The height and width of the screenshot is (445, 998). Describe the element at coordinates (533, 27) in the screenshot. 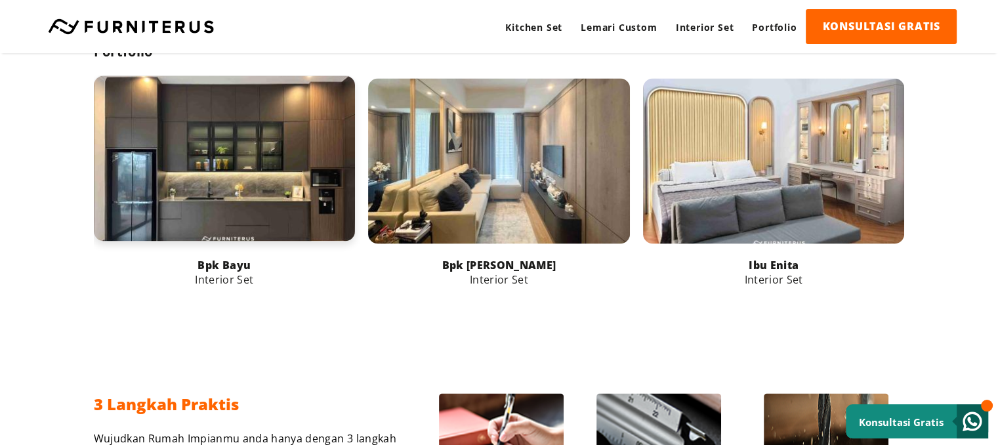

I see `a: Kitchen Set` at that location.